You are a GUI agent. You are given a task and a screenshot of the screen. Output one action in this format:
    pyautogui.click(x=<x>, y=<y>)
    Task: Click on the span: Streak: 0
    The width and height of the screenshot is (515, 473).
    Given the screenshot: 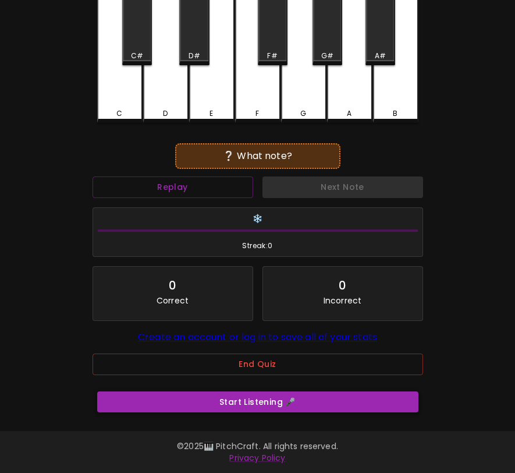 What is the action you would take?
    pyautogui.click(x=258, y=246)
    